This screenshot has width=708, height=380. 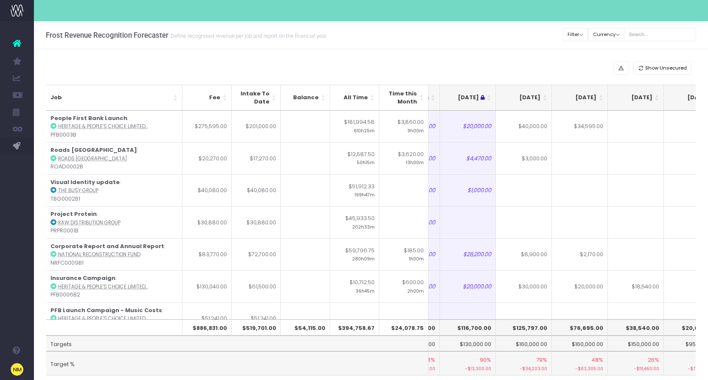 What do you see at coordinates (207, 255) in the screenshot?
I see `td: $83,770.00` at bounding box center [207, 255].